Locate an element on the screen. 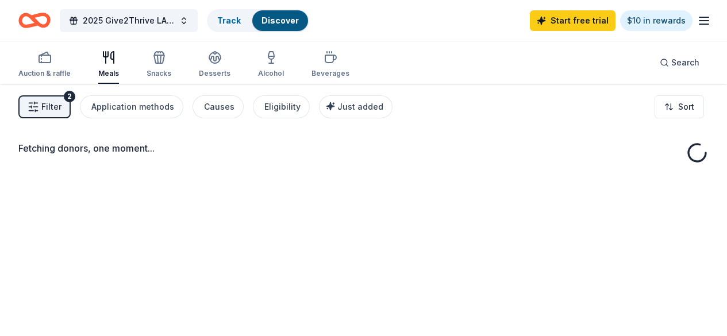 Image resolution: width=727 pixels, height=336 pixels. div: 2 is located at coordinates (70, 97).